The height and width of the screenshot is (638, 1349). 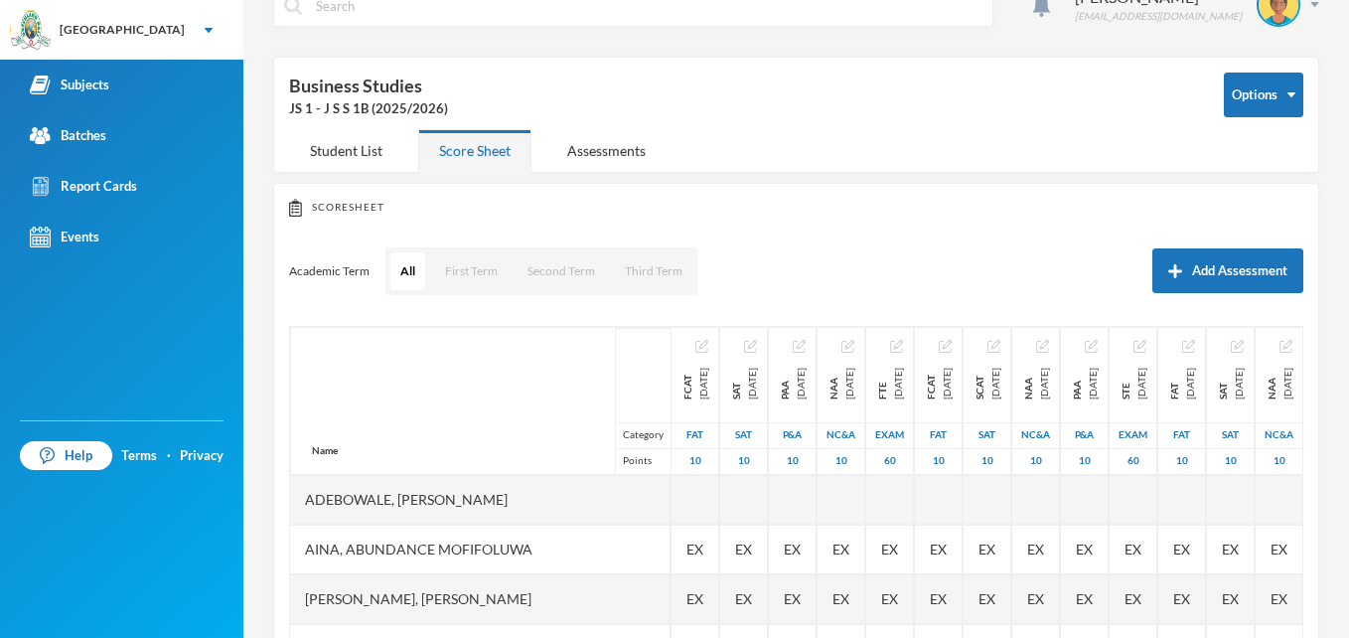 What do you see at coordinates (979, 383) in the screenshot?
I see `span: SCAT` at bounding box center [979, 383].